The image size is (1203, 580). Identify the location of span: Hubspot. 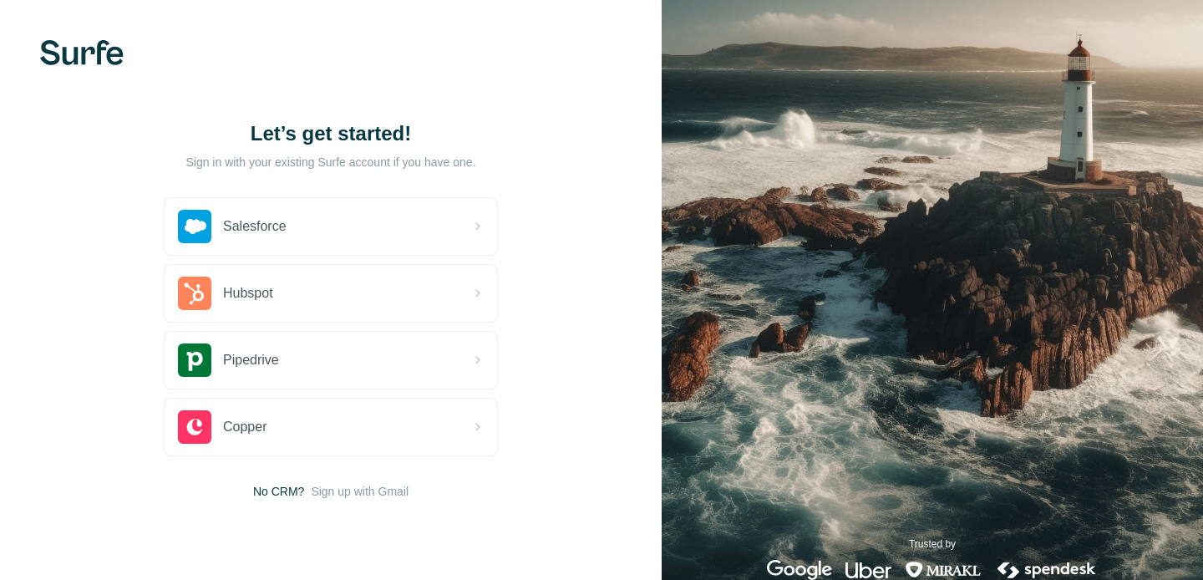
(248, 293).